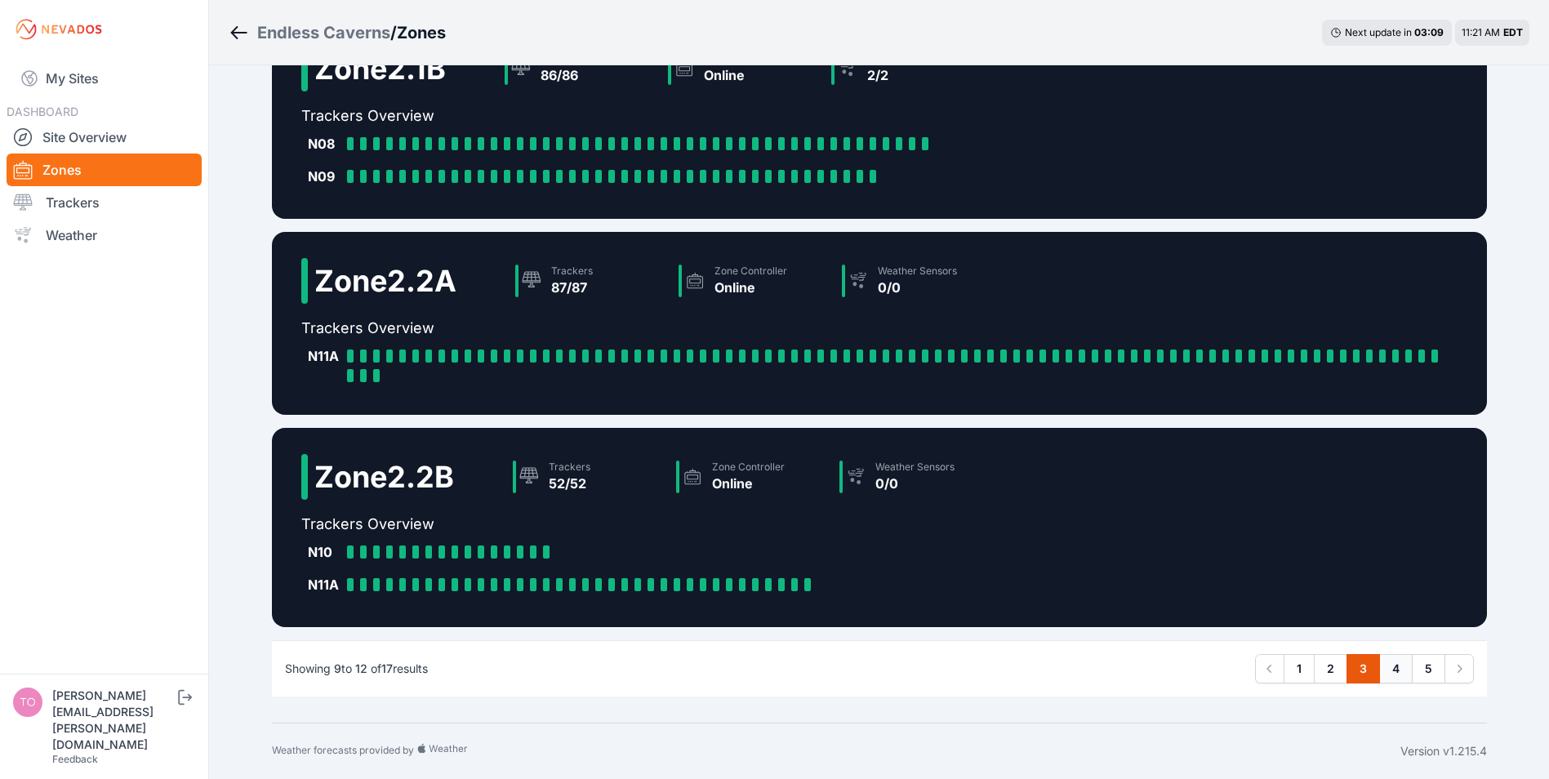 This screenshot has height=779, width=1549. What do you see at coordinates (569, 484) in the screenshot?
I see `div: 52/52` at bounding box center [569, 484].